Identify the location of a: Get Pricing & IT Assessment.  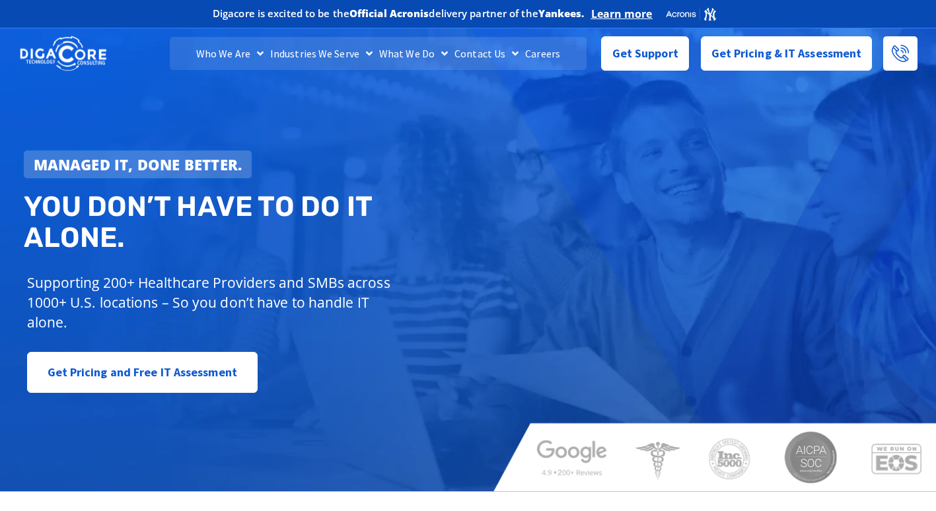
(786, 53).